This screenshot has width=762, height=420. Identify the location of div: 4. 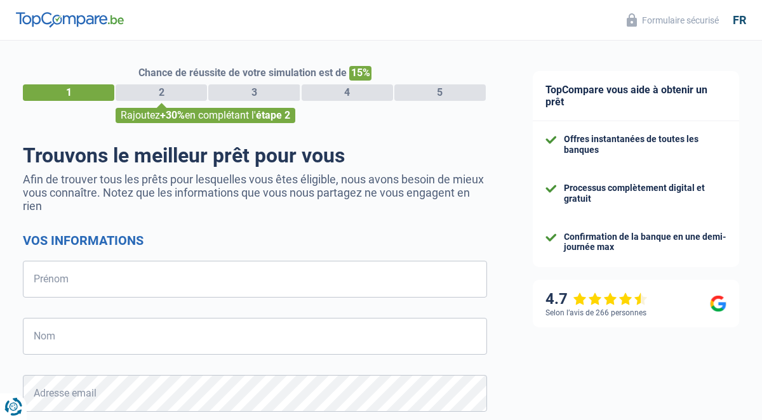
(347, 93).